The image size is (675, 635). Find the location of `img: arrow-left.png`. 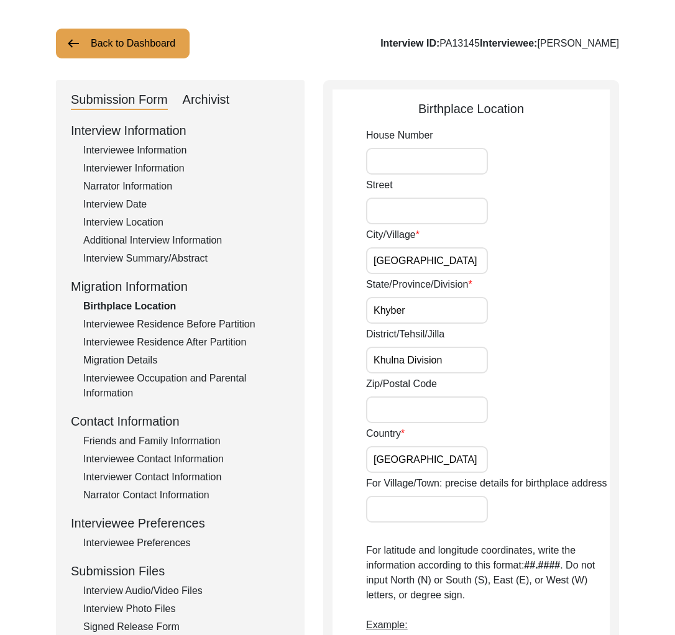

img: arrow-left.png is located at coordinates (73, 43).